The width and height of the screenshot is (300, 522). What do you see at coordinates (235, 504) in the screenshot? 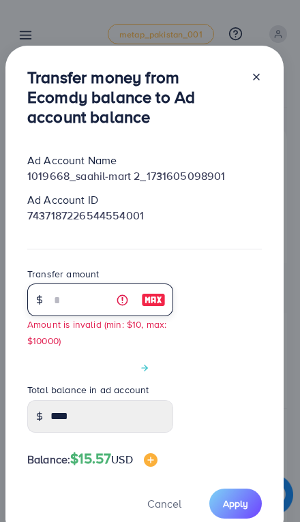
I see `span: Apply` at bounding box center [235, 504].